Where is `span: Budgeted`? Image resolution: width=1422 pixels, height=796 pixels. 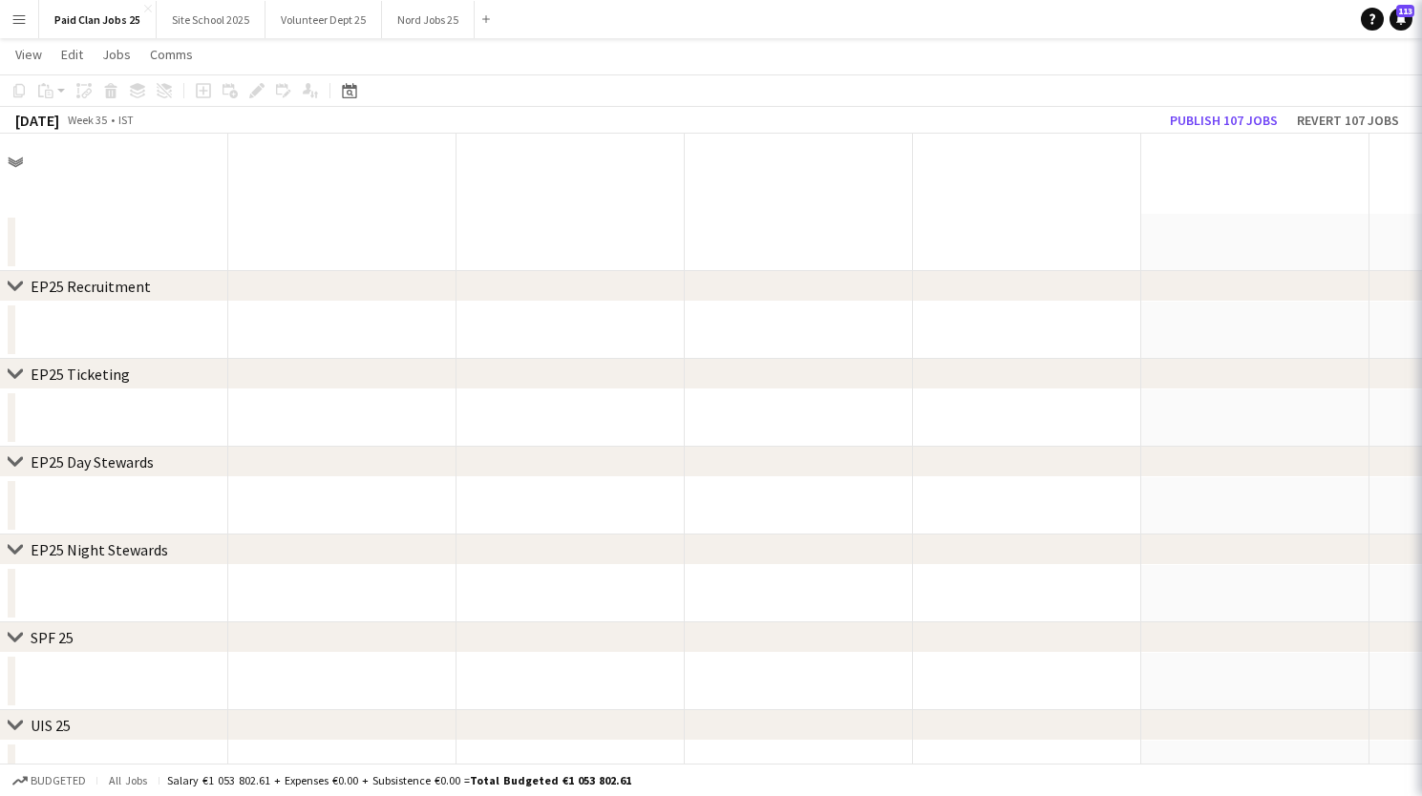
span: Budgeted is located at coordinates (58, 781).